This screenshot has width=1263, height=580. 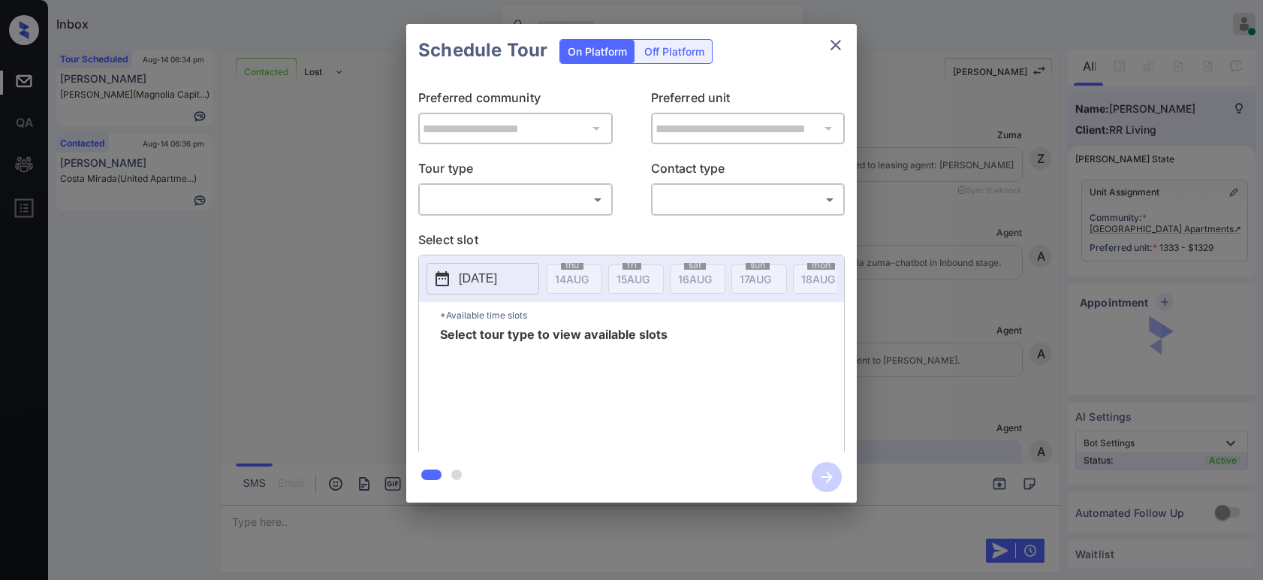 What do you see at coordinates (836, 45) in the screenshot?
I see `button: close` at bounding box center [836, 45].